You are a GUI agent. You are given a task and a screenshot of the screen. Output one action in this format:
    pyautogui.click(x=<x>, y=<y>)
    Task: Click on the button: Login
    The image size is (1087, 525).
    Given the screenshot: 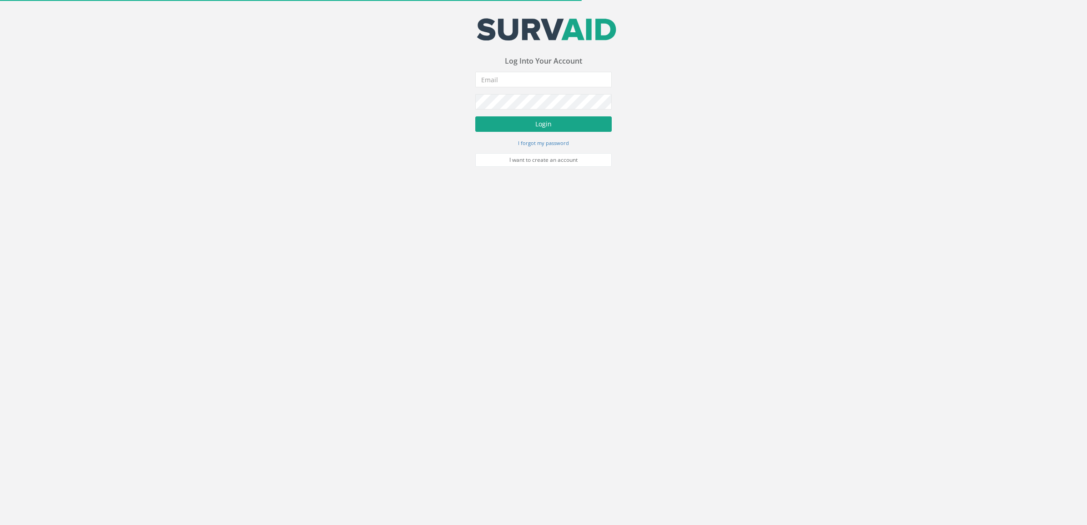 What is the action you would take?
    pyautogui.click(x=544, y=124)
    